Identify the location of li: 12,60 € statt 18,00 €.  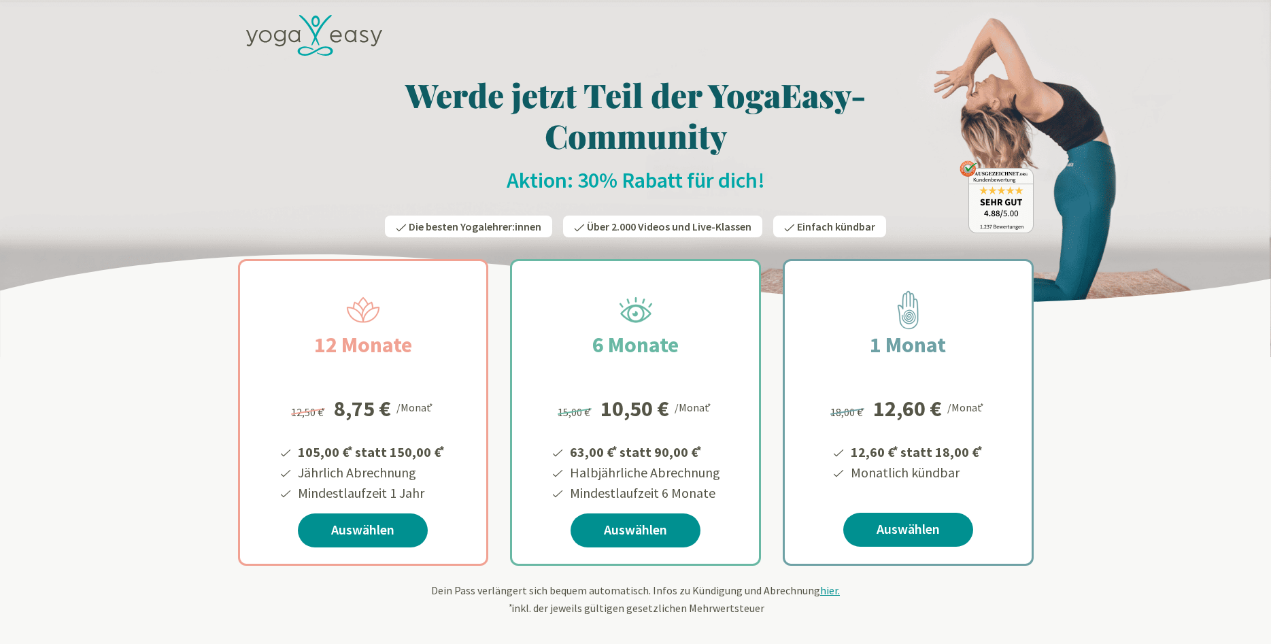
(917, 451).